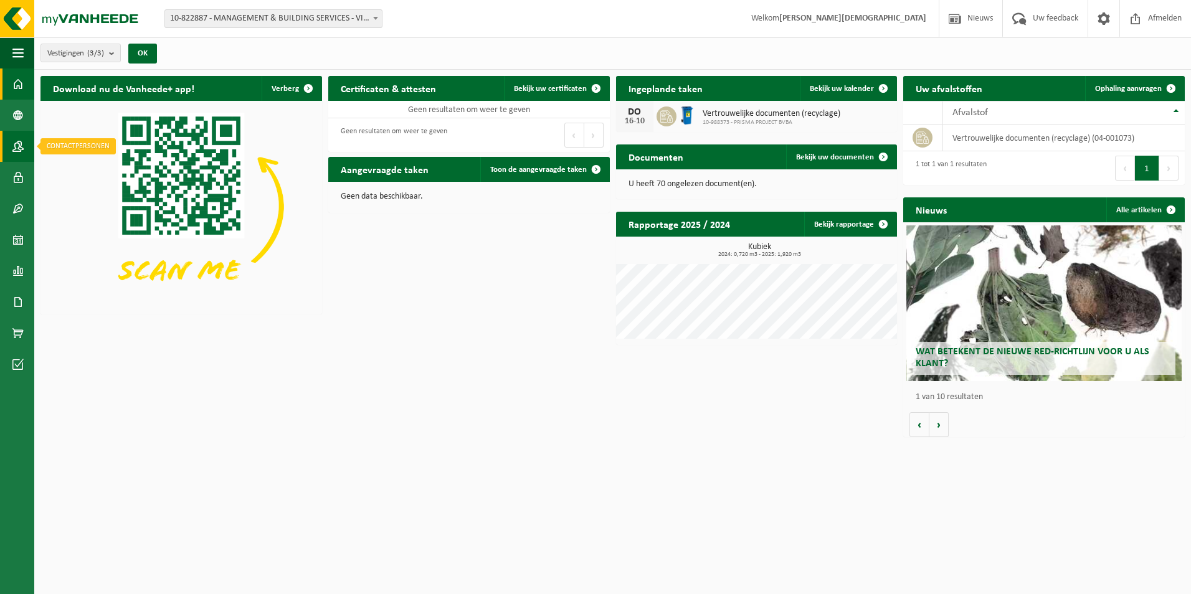  What do you see at coordinates (469, 197) in the screenshot?
I see `p: Geen data beschikbaar.` at bounding box center [469, 197].